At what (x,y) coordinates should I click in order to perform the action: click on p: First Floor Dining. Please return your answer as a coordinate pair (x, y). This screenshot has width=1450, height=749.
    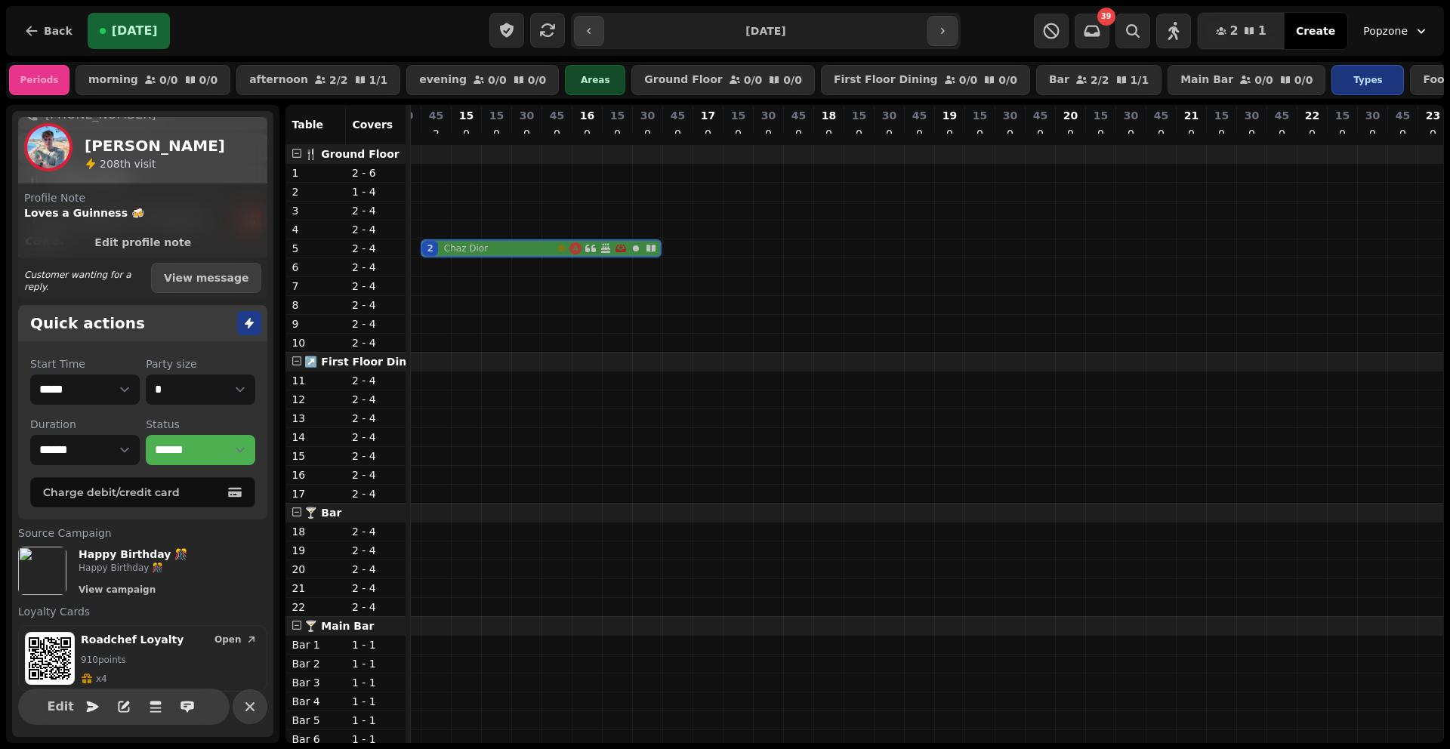
    Looking at the image, I should click on (886, 80).